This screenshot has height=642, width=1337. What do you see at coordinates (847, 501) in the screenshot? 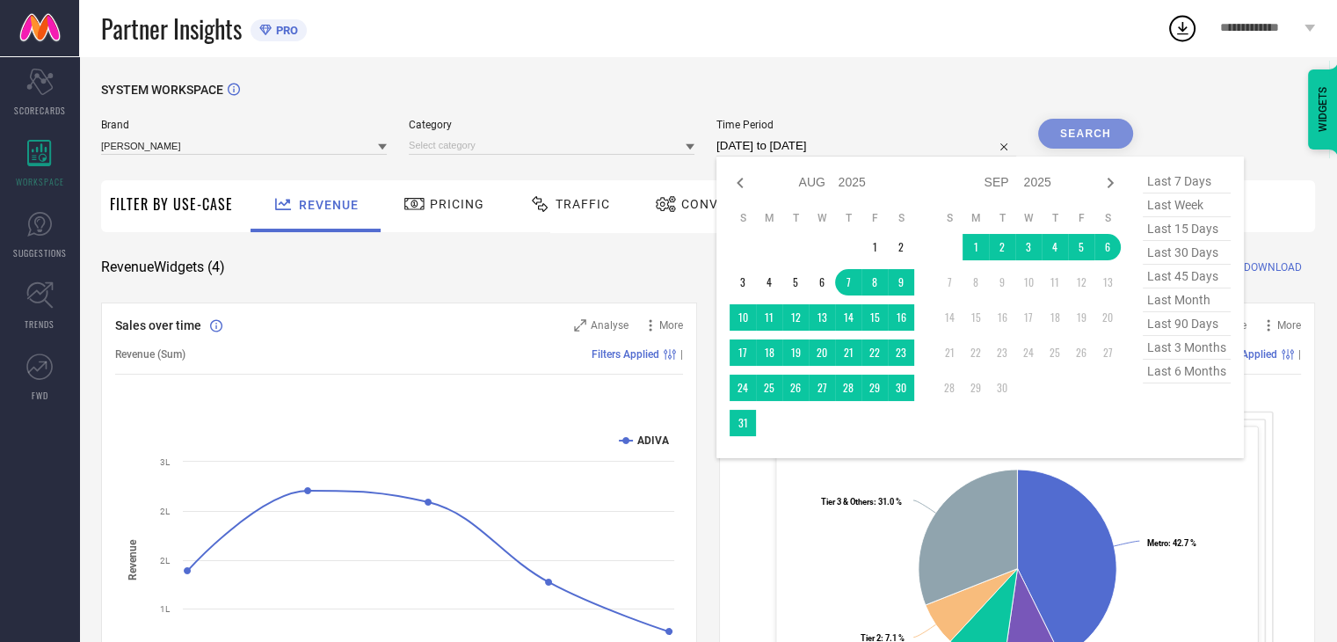
I see `tspan: Tier 3 & Others` at bounding box center [847, 501].